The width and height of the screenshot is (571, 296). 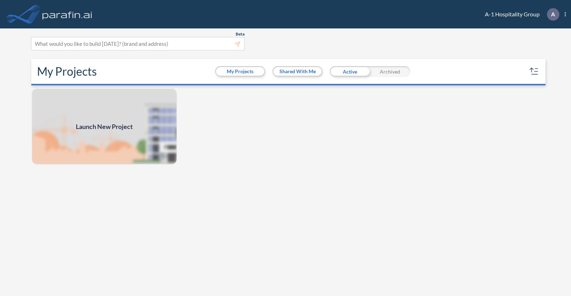 I want to click on a: Launch New Project, so click(x=104, y=127).